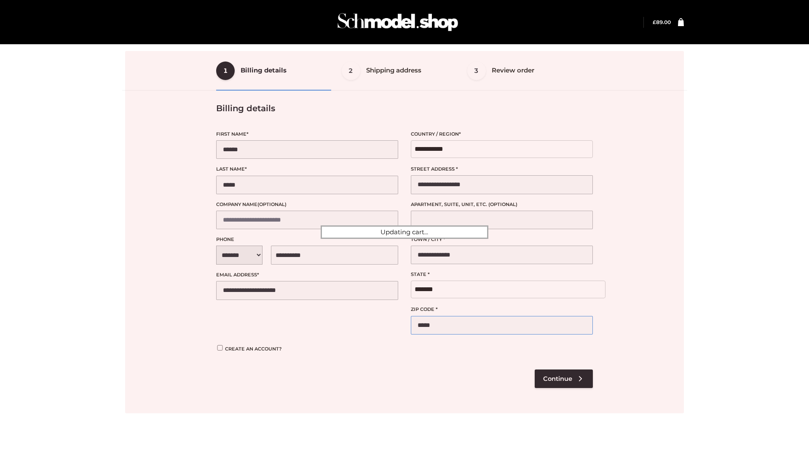 Image resolution: width=809 pixels, height=455 pixels. What do you see at coordinates (661, 22) in the screenshot?
I see `bdi: 89.00` at bounding box center [661, 22].